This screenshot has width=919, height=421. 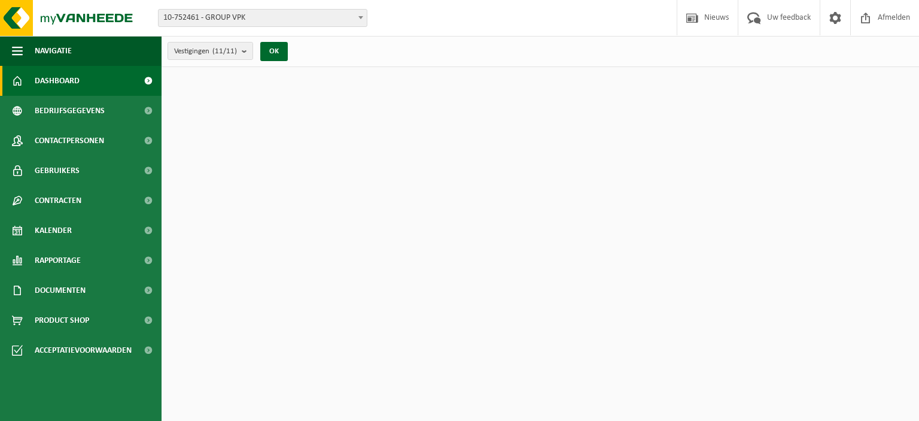 What do you see at coordinates (57, 171) in the screenshot?
I see `span: Gebruikers` at bounding box center [57, 171].